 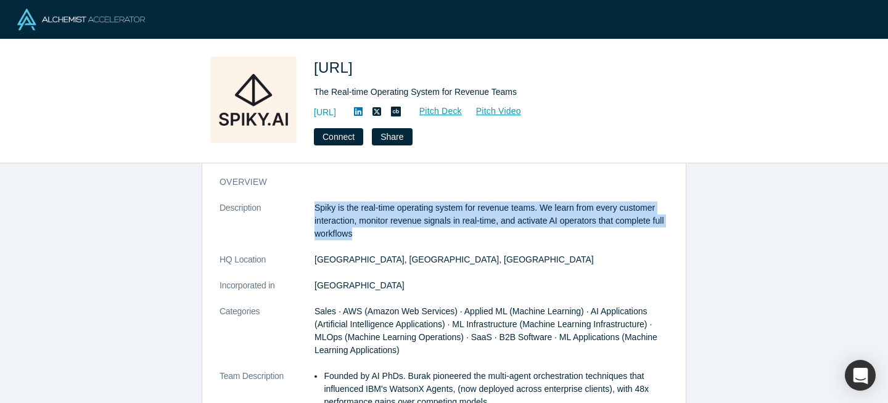 I want to click on a: Pitch Video, so click(x=492, y=111).